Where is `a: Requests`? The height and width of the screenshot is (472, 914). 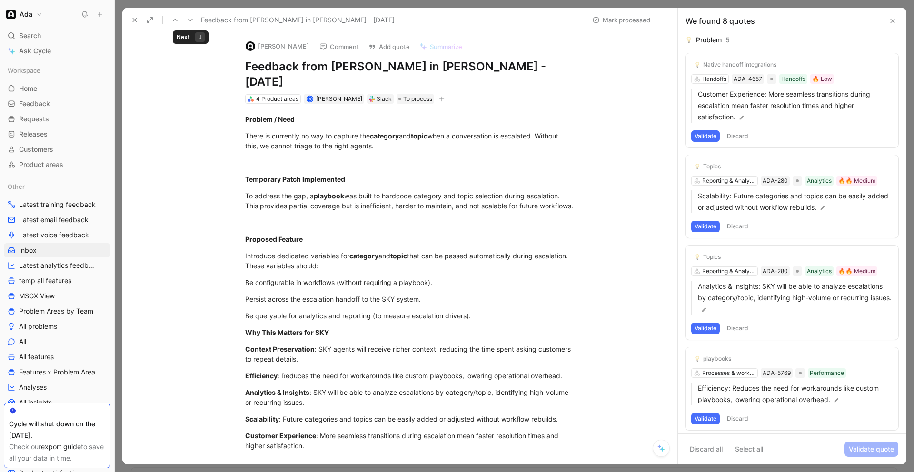 a: Requests is located at coordinates (57, 119).